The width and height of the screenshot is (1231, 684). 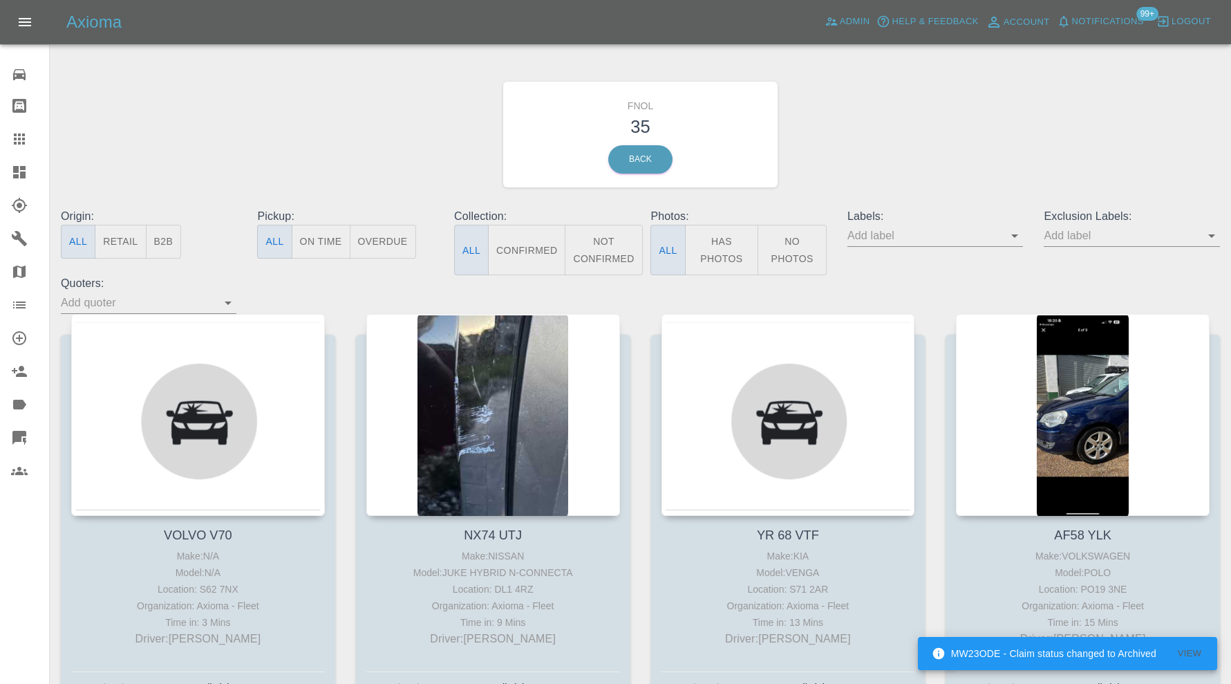 I want to click on div: MW23ODE - Claim status changed to Archived, so click(x=1044, y=653).